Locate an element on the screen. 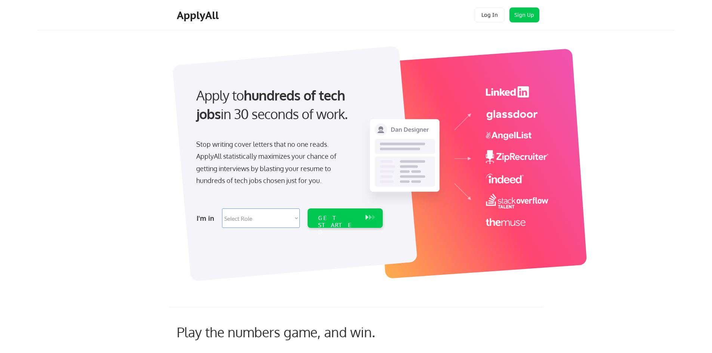  div: ApplyAll is located at coordinates (199, 15).